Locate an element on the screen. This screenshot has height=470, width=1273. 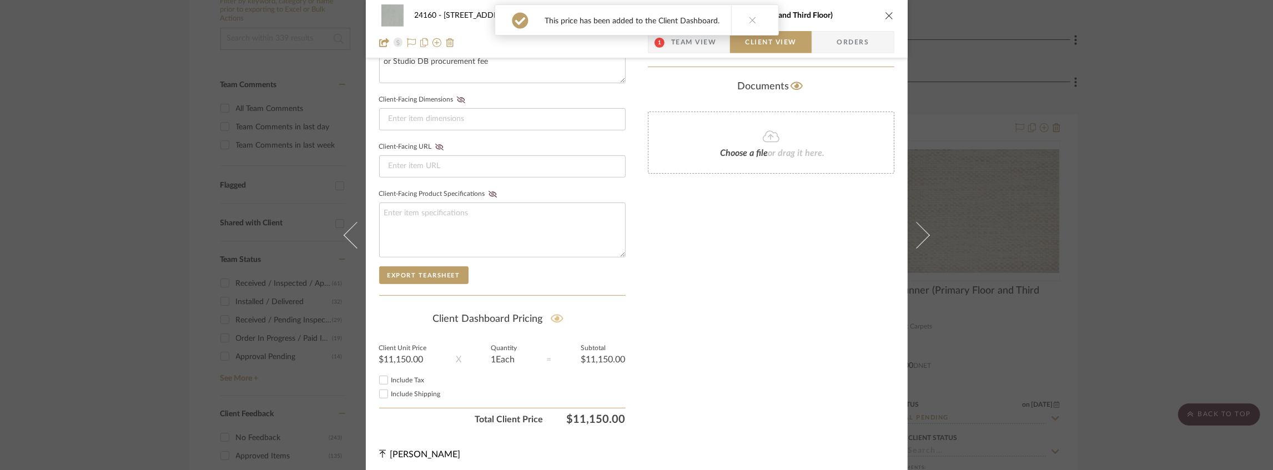
input: Enter item dimensions is located at coordinates (502, 119).